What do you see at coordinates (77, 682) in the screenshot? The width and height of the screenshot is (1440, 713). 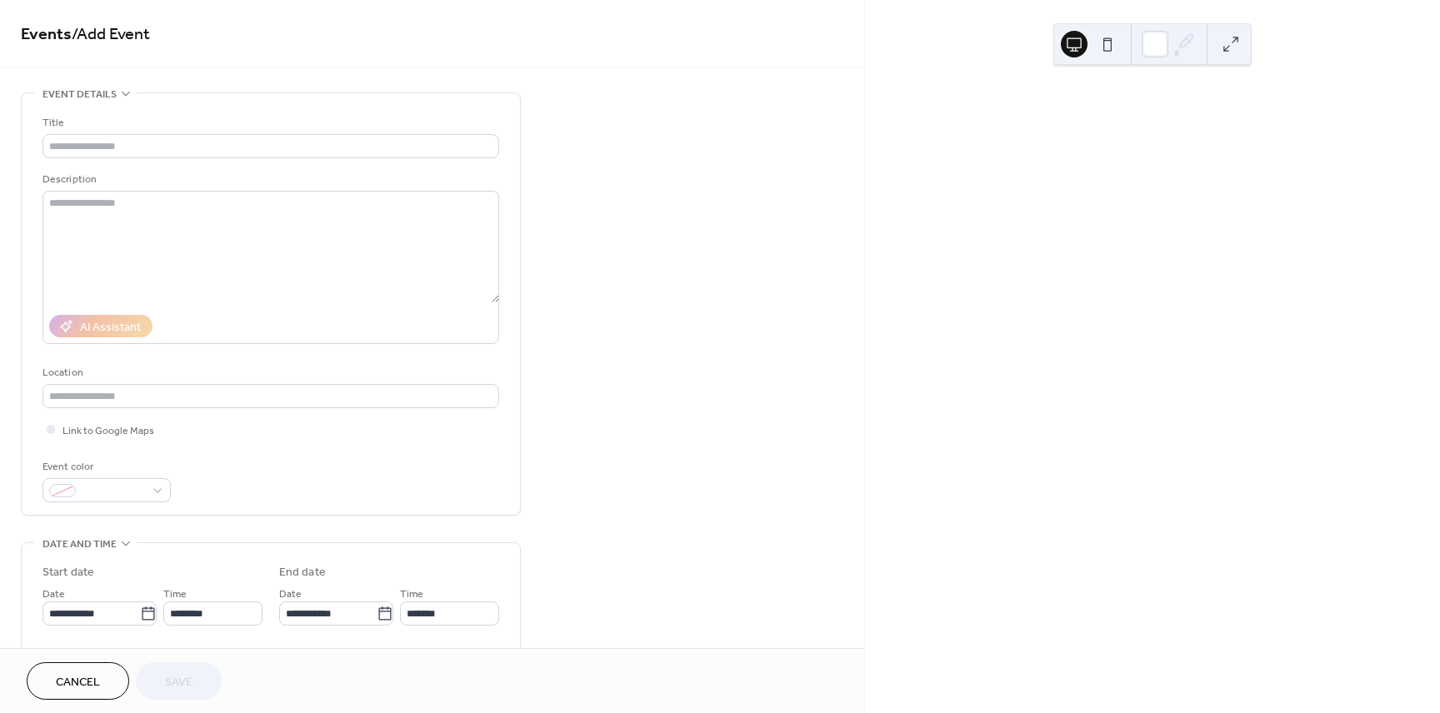 I see `span: Cancel` at bounding box center [77, 682].